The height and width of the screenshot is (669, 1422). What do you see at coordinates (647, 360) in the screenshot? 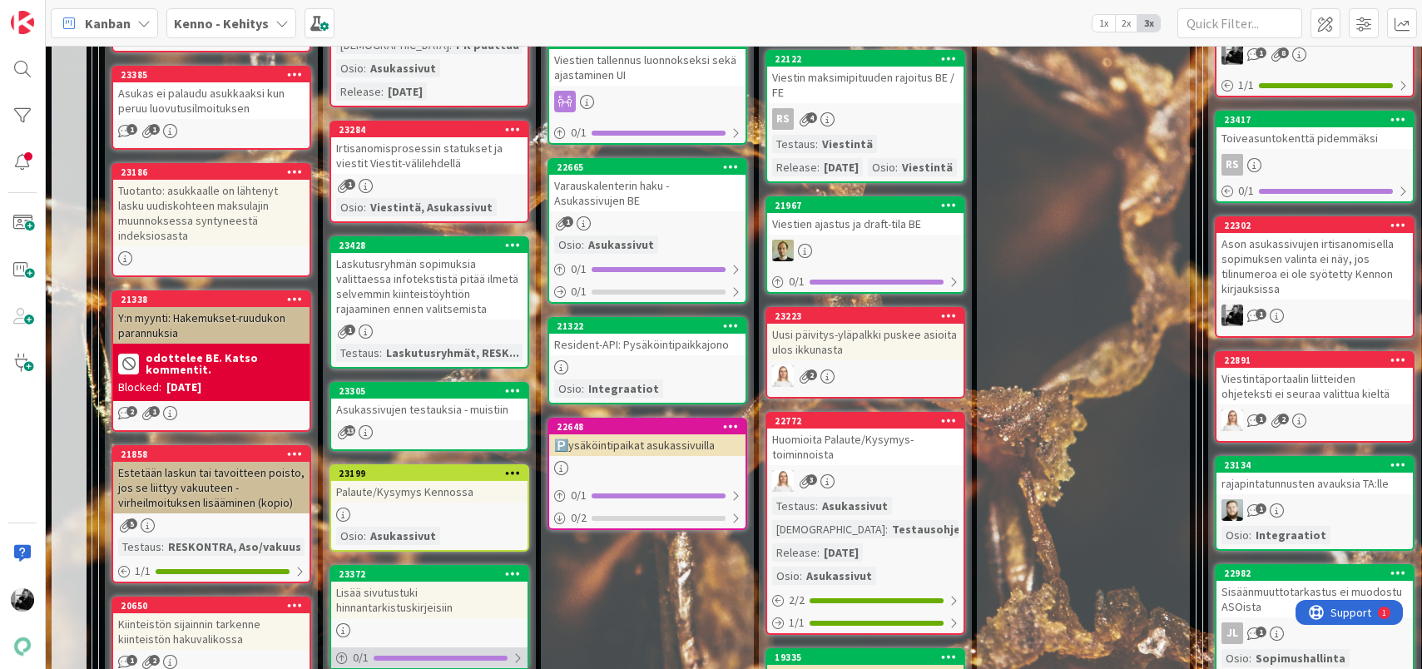
I see `a: 21322Resident-API: PysäköintipaikkajonoOsio:Integraatiot` at bounding box center [647, 360].